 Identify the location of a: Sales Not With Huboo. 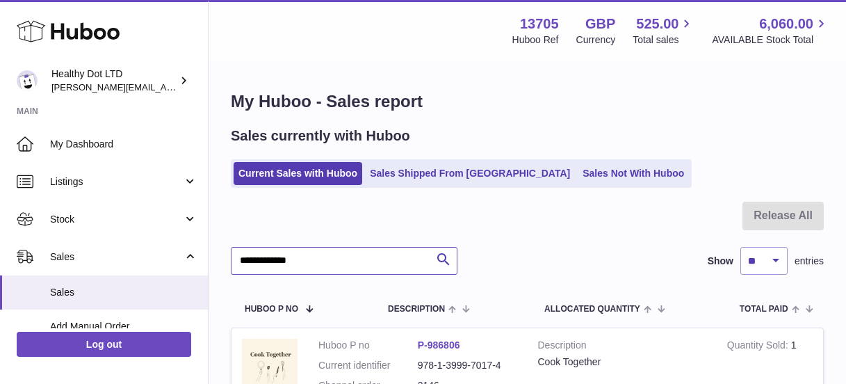
(634, 173).